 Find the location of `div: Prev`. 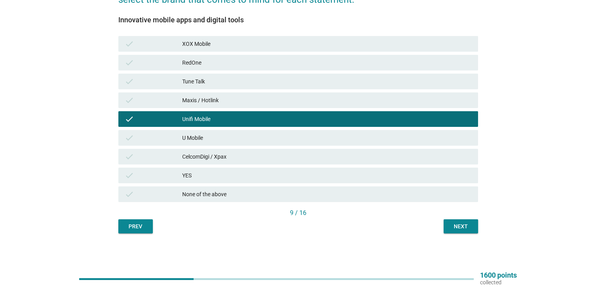

div: Prev is located at coordinates (136, 227).